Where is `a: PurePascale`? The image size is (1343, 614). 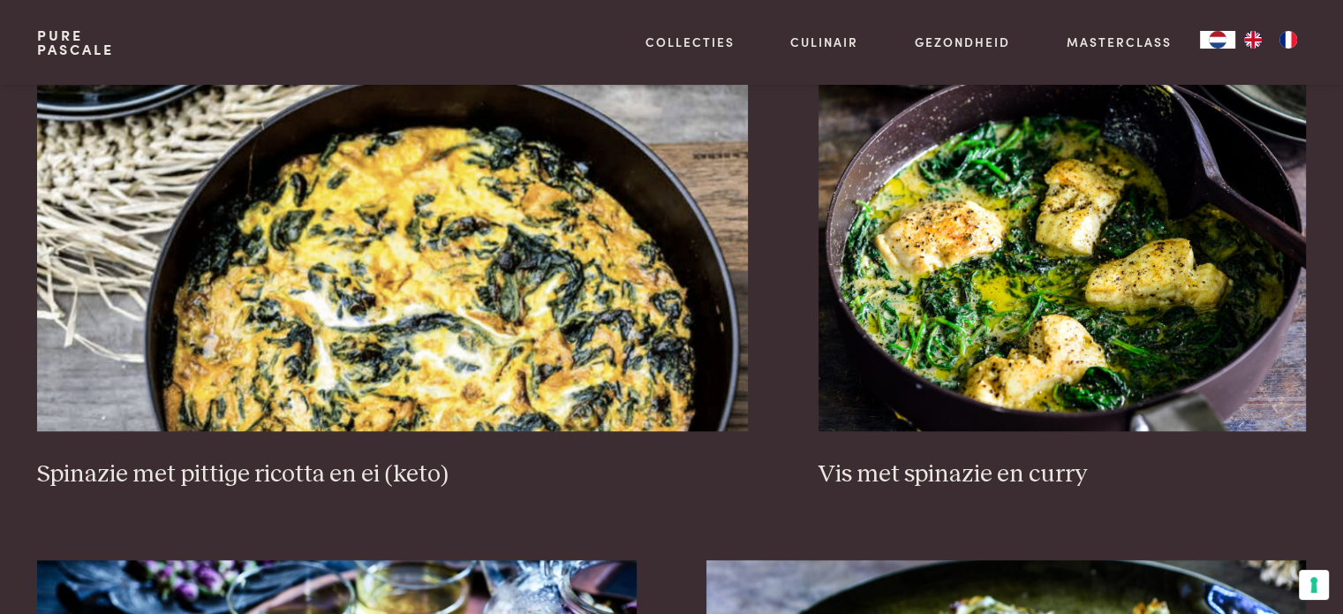 a: PurePascale is located at coordinates (75, 42).